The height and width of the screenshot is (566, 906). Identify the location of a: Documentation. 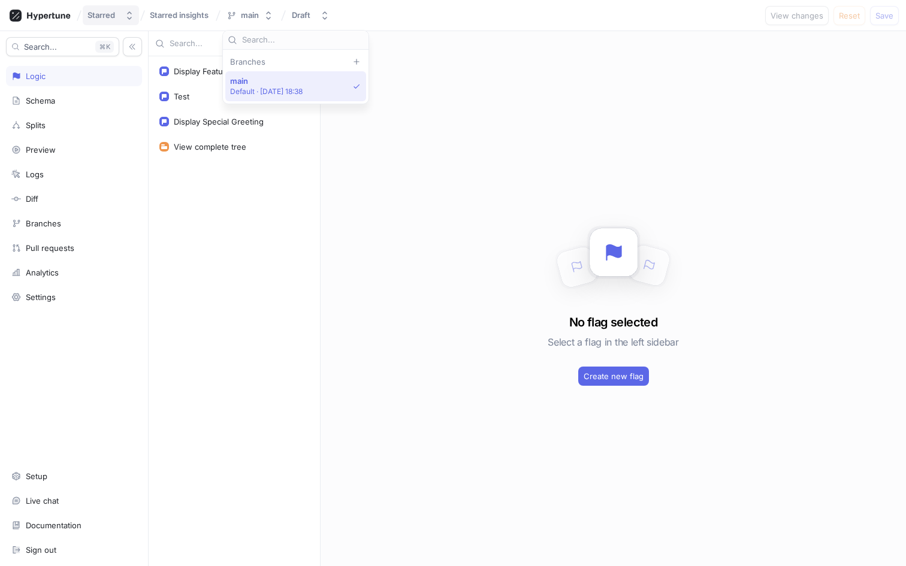
(74, 525).